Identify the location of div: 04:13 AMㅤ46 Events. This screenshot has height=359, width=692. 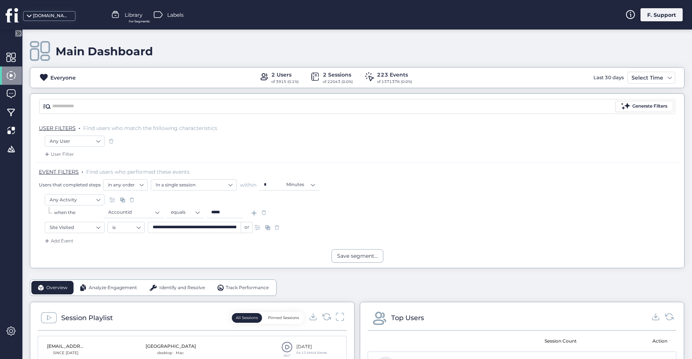
(312, 352).